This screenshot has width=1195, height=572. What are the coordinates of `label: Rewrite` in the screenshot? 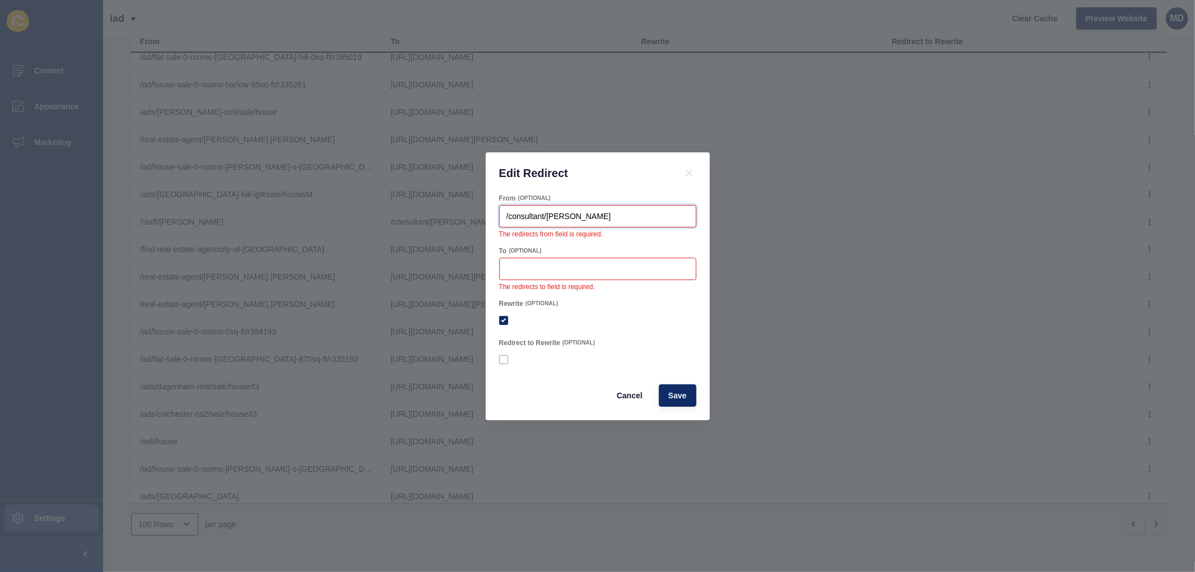 It's located at (511, 304).